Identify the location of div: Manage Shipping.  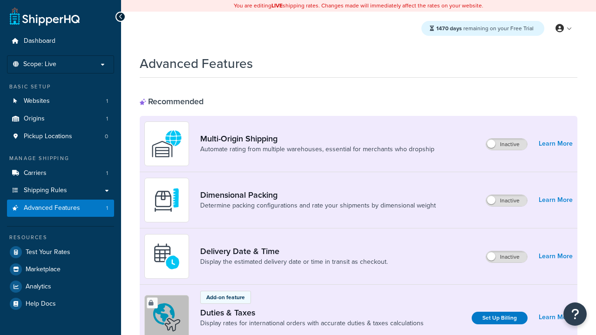
(61, 158).